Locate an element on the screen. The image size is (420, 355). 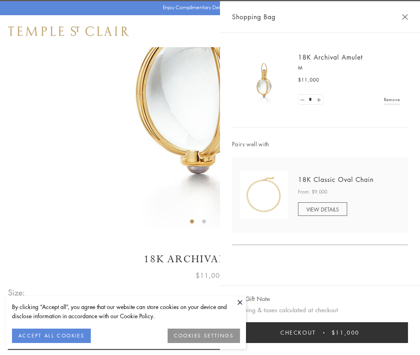
span: Size: is located at coordinates (17, 292).